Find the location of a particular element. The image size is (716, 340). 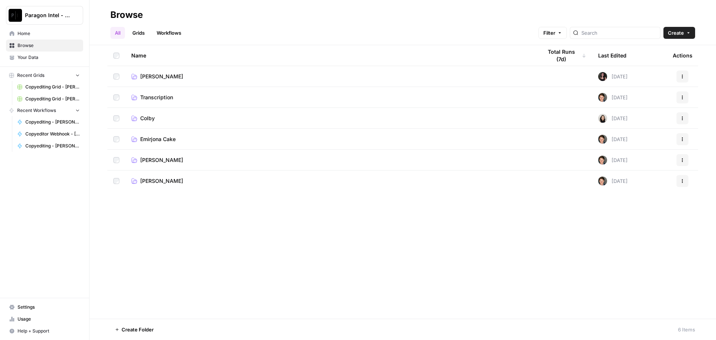

span: Create Folder is located at coordinates (138, 329).